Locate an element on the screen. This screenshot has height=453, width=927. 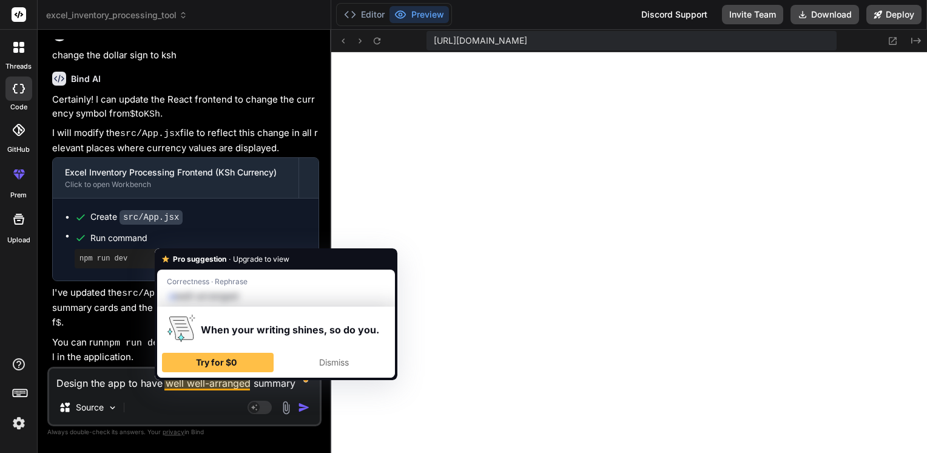
span: excel_inventory_processing_tool is located at coordinates (117, 15).